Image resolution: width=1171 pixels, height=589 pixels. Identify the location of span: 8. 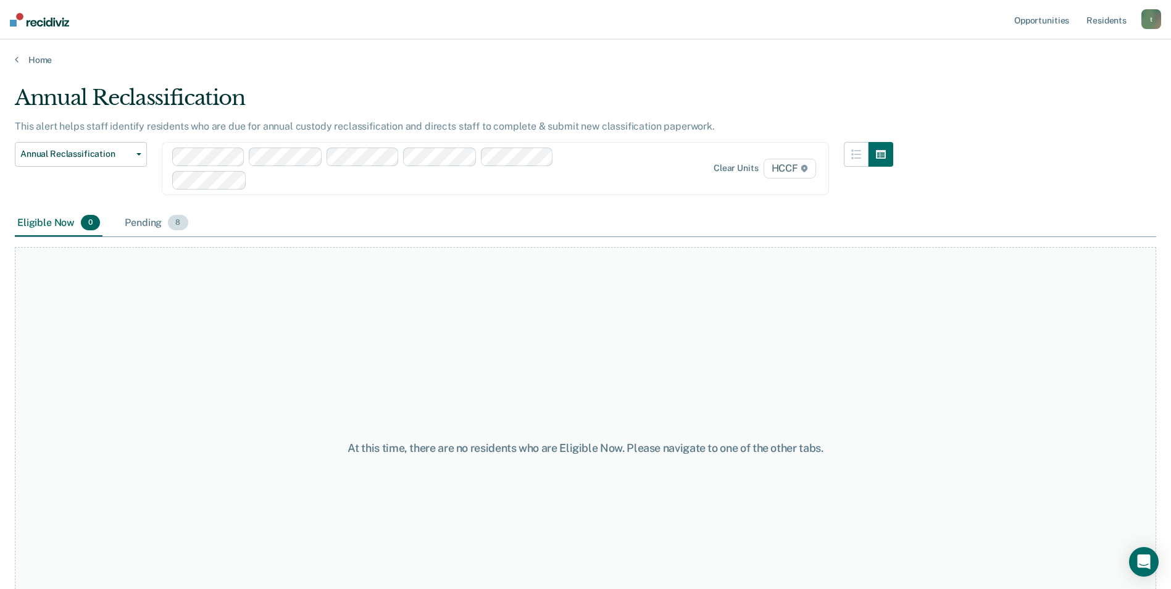
(178, 223).